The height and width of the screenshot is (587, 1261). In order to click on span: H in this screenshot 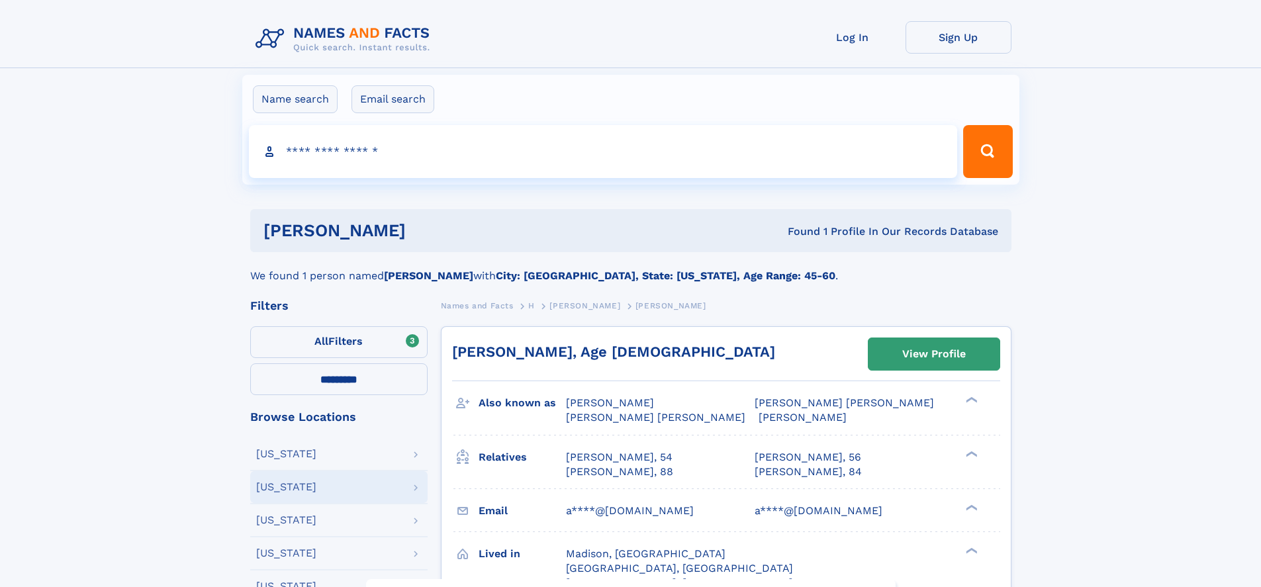, I will do `click(532, 306)`.